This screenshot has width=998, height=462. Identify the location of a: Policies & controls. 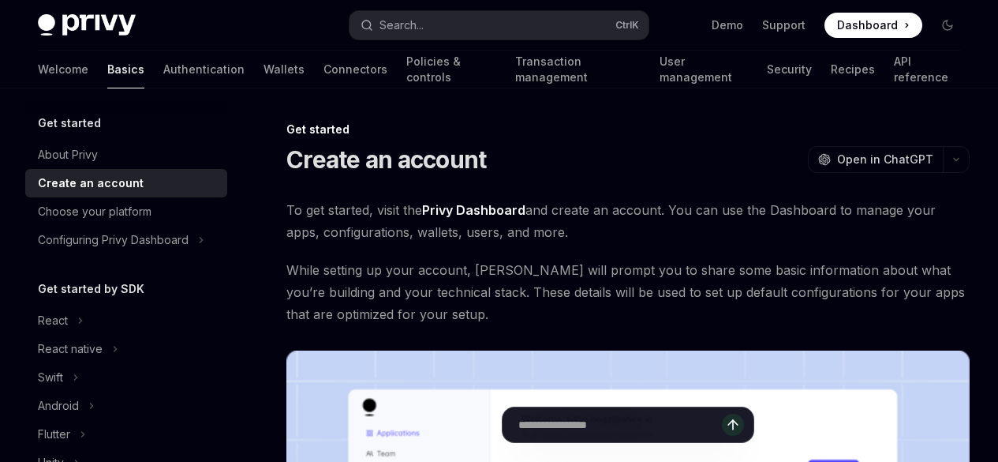
(451, 69).